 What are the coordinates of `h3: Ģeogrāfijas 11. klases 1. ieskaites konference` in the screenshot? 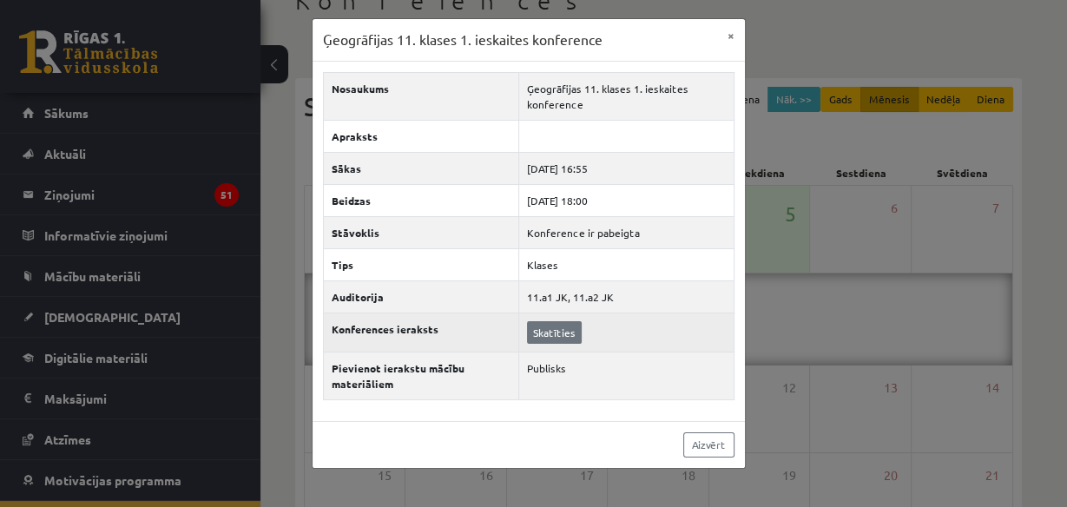 It's located at (463, 40).